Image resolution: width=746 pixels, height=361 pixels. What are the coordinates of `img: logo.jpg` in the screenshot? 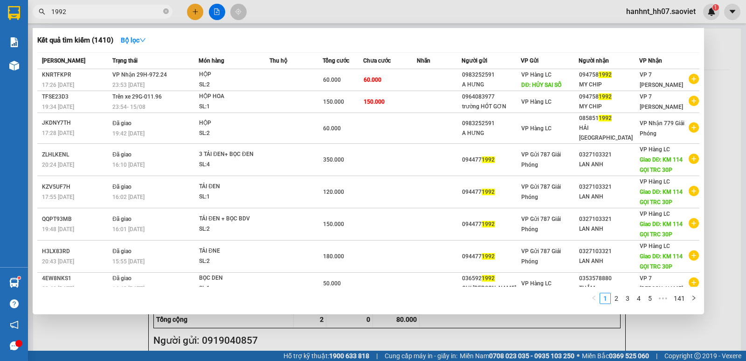 It's located at (28, 31).